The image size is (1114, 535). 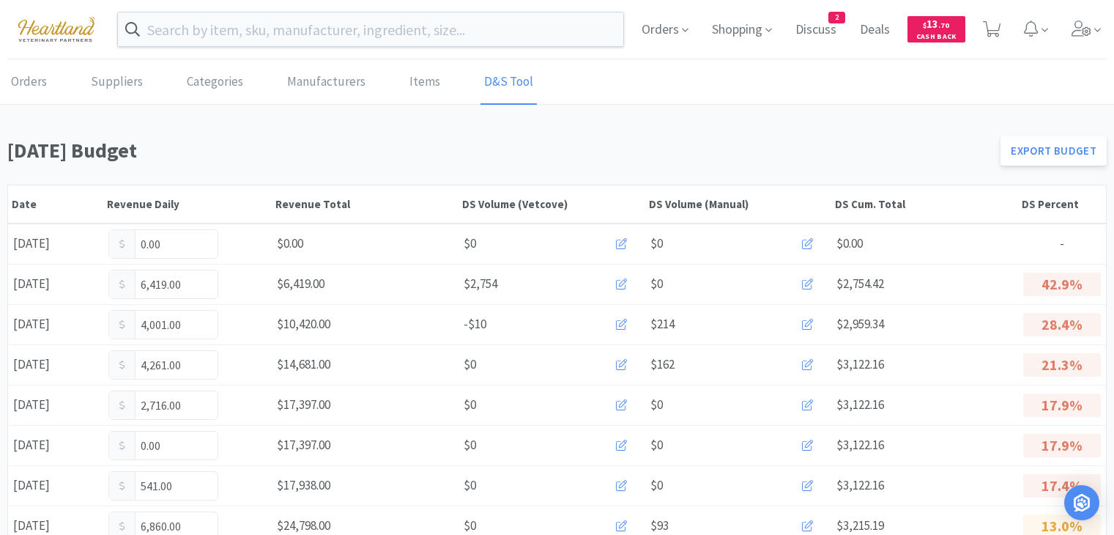 I want to click on a: Export Budget, so click(x=1053, y=151).